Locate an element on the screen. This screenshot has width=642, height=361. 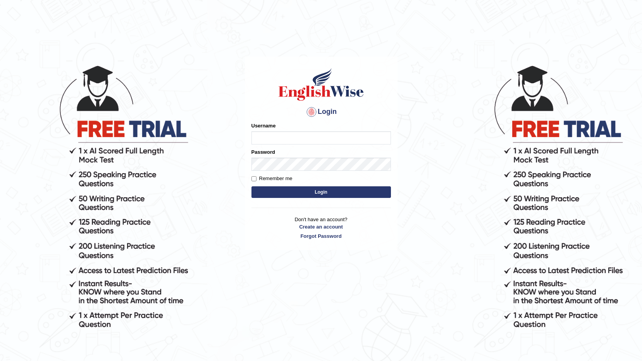
button: Login is located at coordinates (321, 192).